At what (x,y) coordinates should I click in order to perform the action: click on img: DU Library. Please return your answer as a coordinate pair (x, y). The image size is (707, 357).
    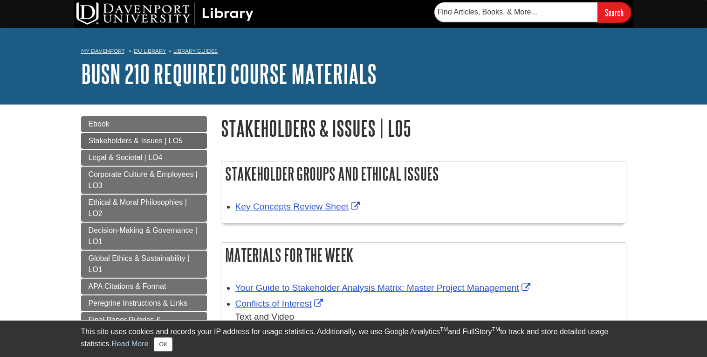
    Looking at the image, I should click on (165, 14).